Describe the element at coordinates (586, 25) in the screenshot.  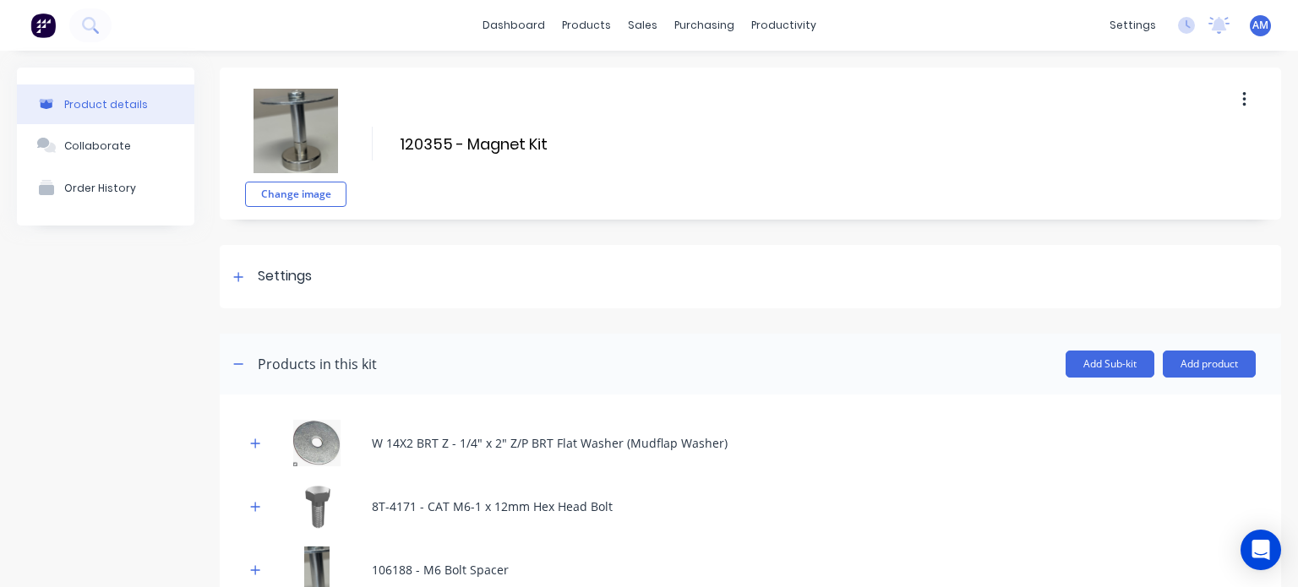
I see `div: products` at that location.